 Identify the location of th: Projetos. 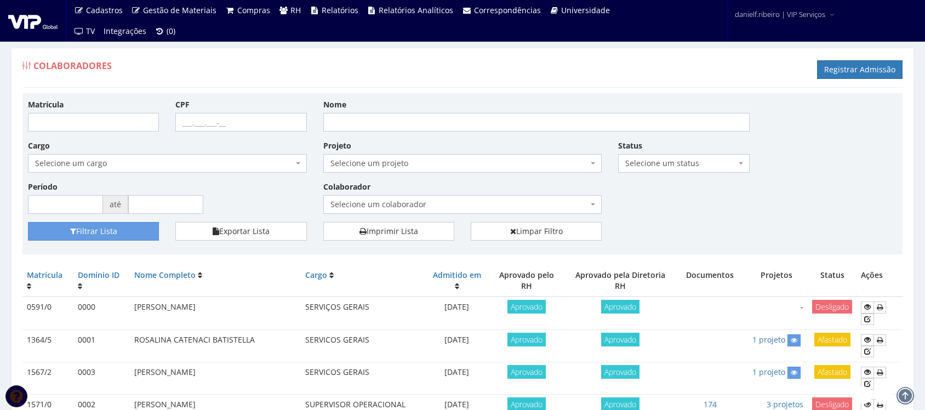
(776, 281).